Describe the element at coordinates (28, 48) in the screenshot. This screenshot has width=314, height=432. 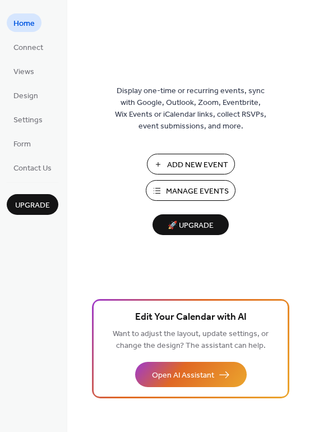
I see `span: Connect` at that location.